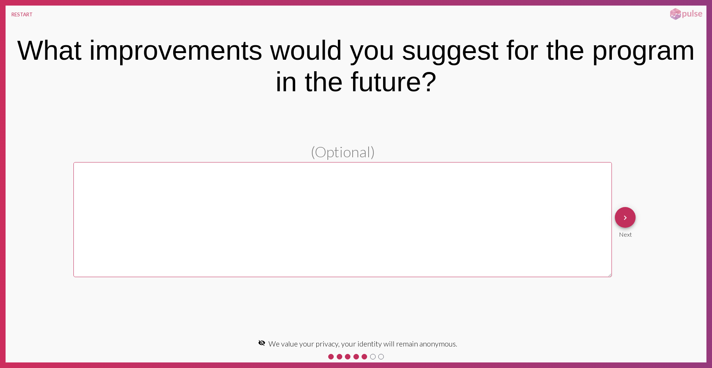 The height and width of the screenshot is (368, 712). I want to click on span: (Optional), so click(343, 151).